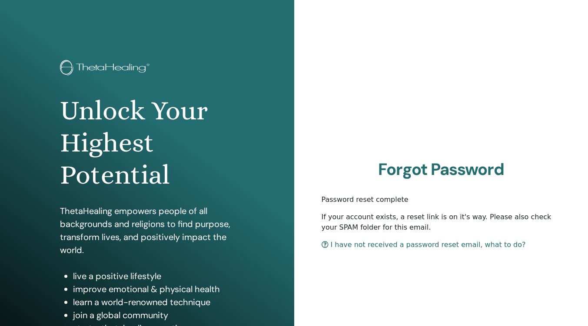 The height and width of the screenshot is (326, 588). Describe the element at coordinates (441, 170) in the screenshot. I see `h2: Forgot Password` at that location.